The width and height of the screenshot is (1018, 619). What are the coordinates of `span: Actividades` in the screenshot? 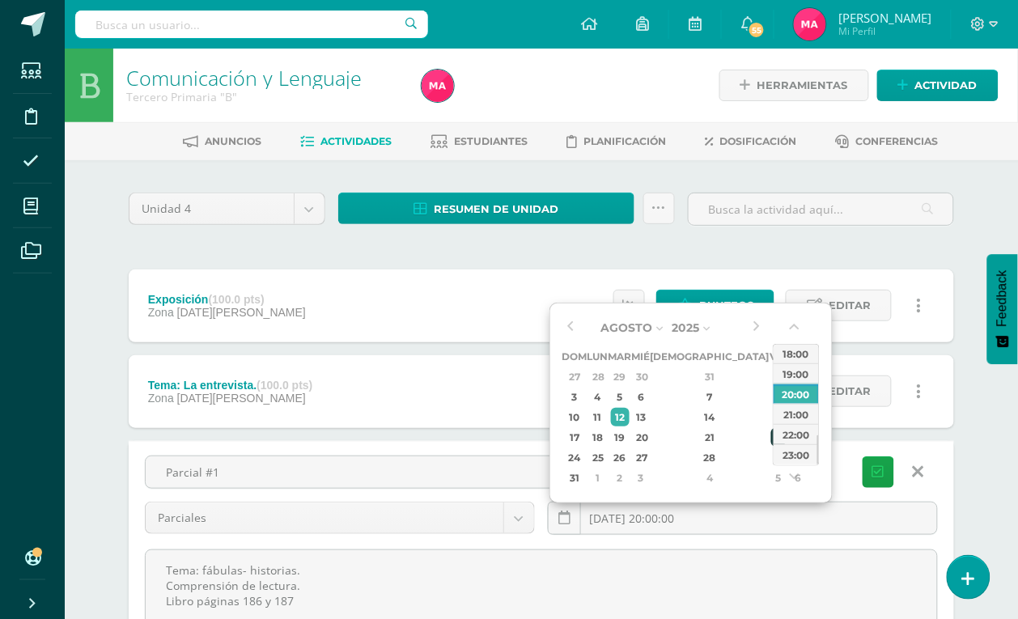 It's located at (357, 141).